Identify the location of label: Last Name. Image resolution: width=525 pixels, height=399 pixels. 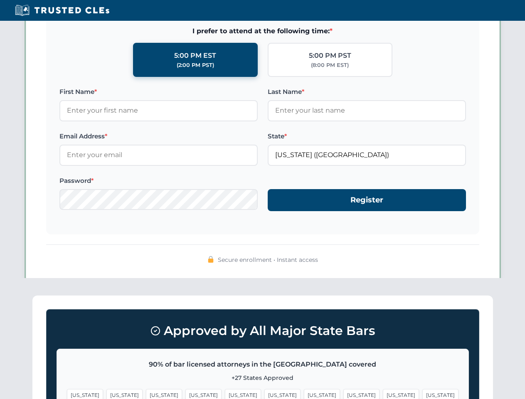
(367, 92).